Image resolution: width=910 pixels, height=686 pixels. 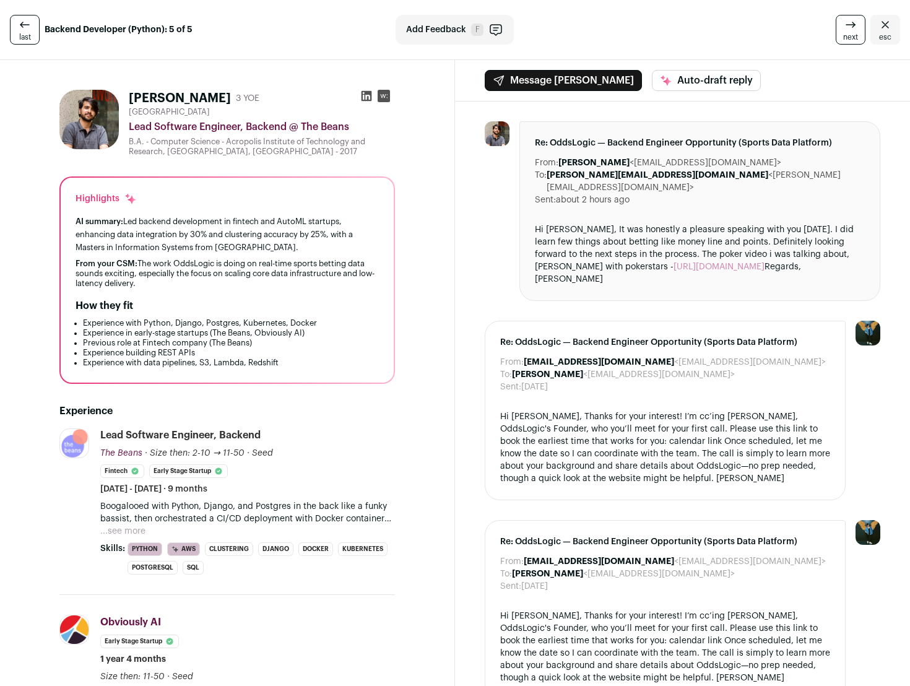 I want to click on a: last, so click(x=25, y=30).